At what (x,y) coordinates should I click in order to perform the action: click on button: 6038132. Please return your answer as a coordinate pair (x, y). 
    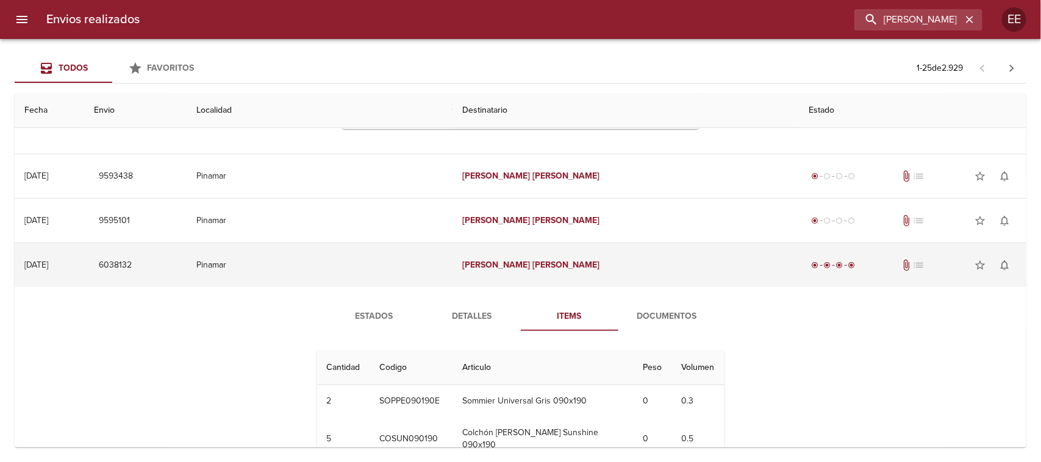
    Looking at the image, I should click on (115, 265).